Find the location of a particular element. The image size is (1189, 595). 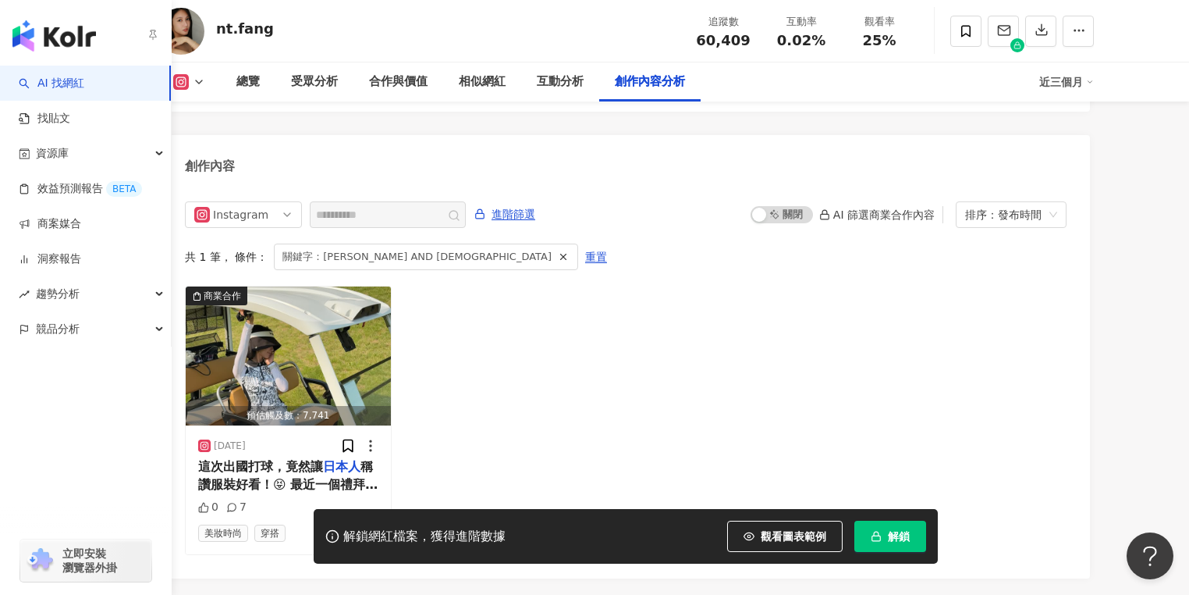

div: 近三個月 is located at coordinates (1067, 82).